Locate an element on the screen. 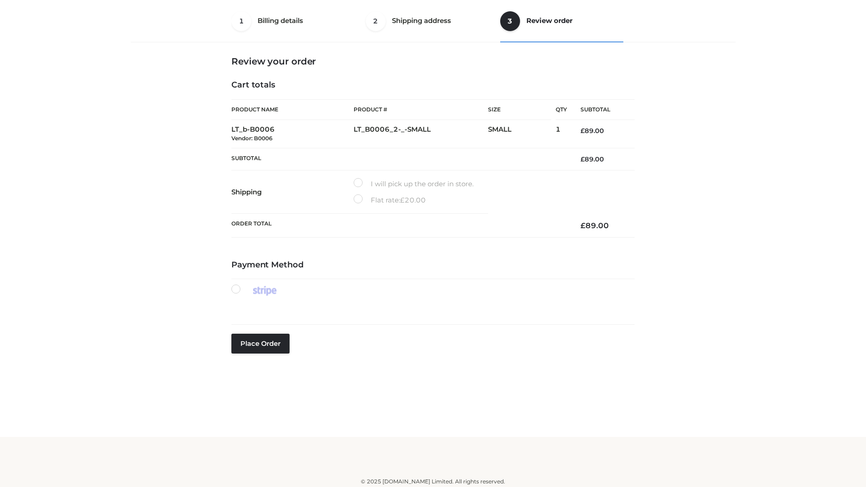  td: LT_B0006_2-_-SMALL is located at coordinates (421, 134).